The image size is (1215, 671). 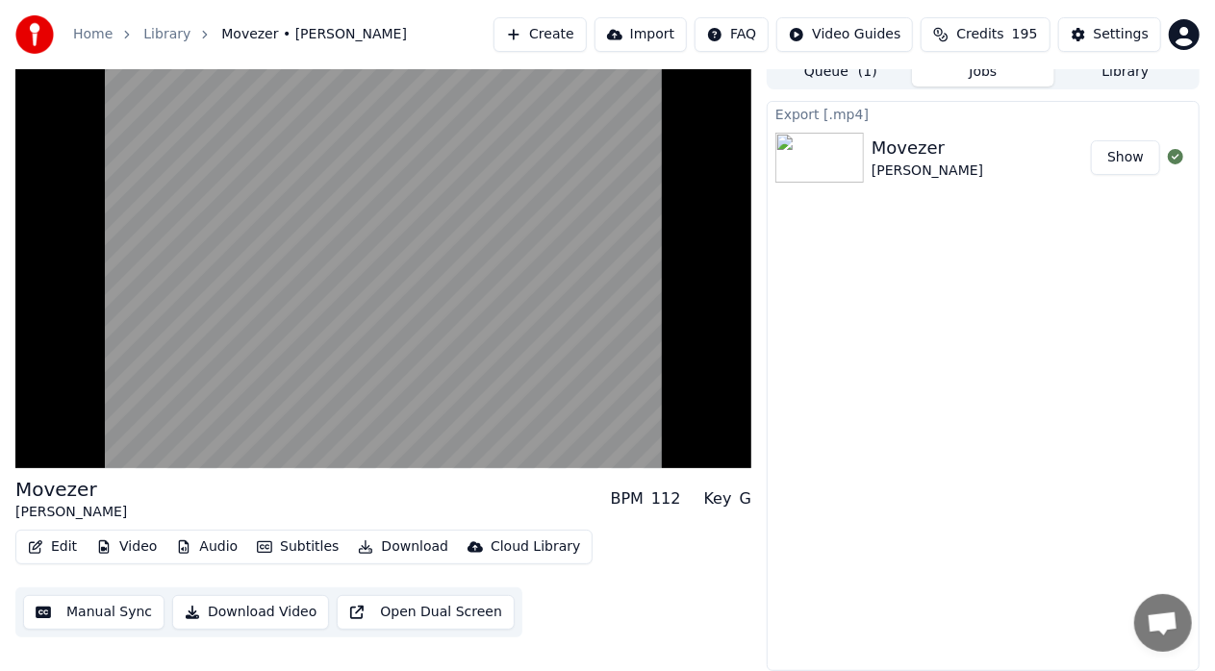 I want to click on button: Video, so click(x=126, y=547).